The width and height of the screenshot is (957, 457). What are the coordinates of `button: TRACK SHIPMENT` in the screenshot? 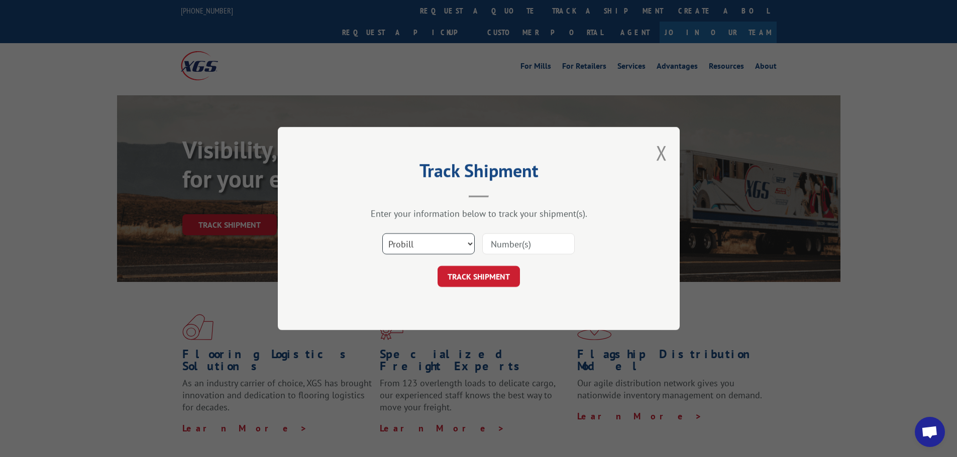 It's located at (479, 277).